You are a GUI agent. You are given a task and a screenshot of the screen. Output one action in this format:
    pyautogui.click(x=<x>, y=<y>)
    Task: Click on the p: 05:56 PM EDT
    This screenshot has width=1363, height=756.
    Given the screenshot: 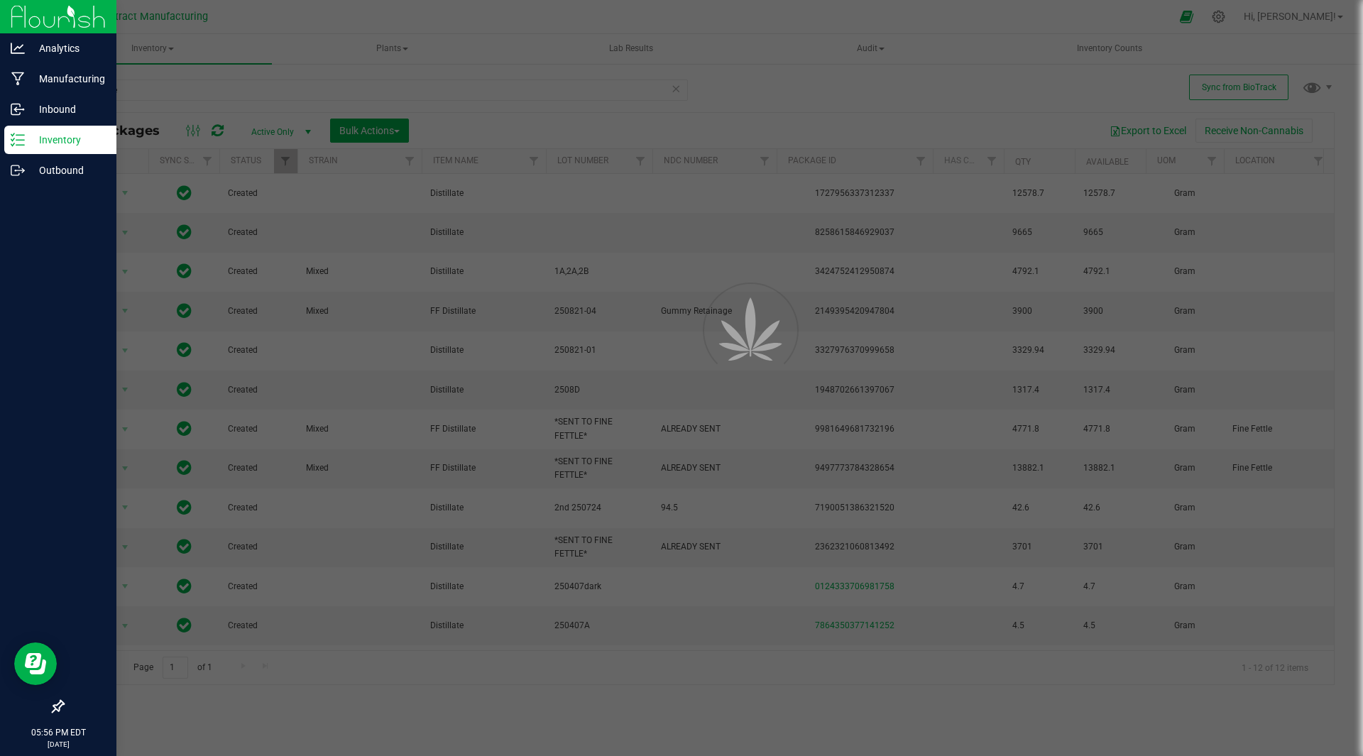 What is the action you would take?
    pyautogui.click(x=58, y=733)
    